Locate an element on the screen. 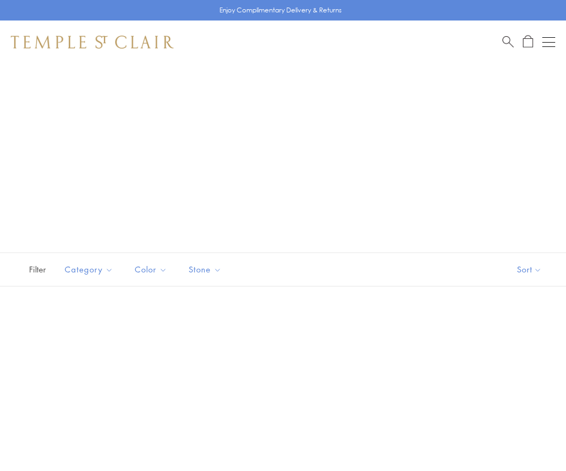 This screenshot has width=566, height=471. a: Search is located at coordinates (508, 42).